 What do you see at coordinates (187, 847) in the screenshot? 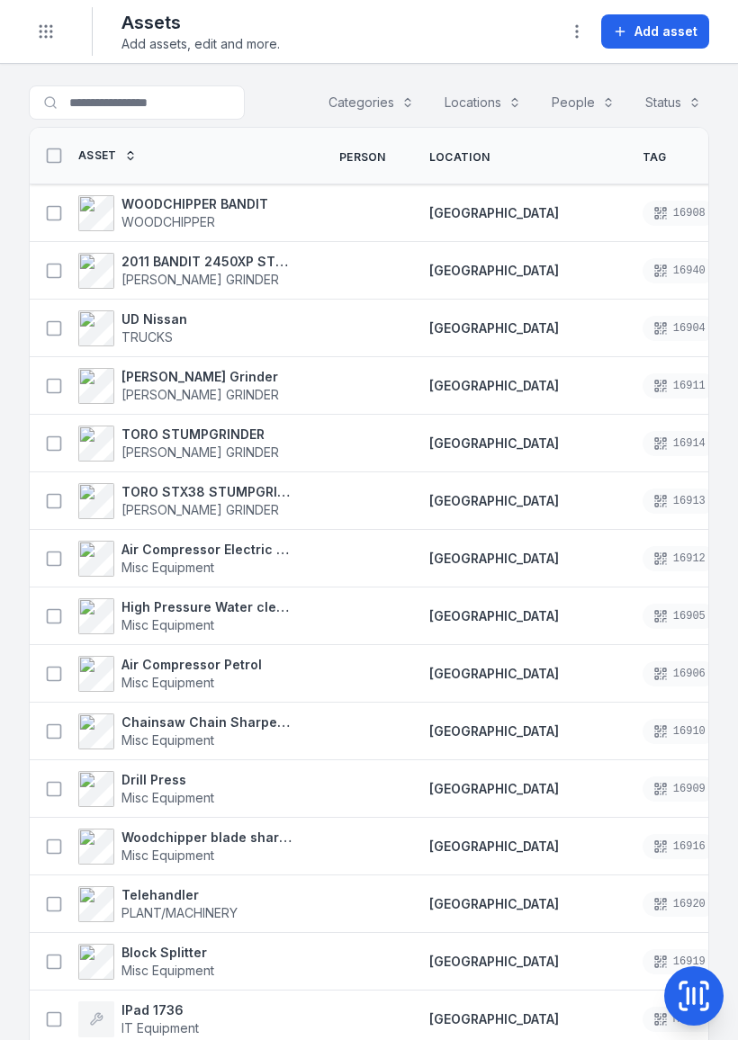
I see `a: Woodchipper blade sharpenerMisc Equipment` at bounding box center [187, 847].